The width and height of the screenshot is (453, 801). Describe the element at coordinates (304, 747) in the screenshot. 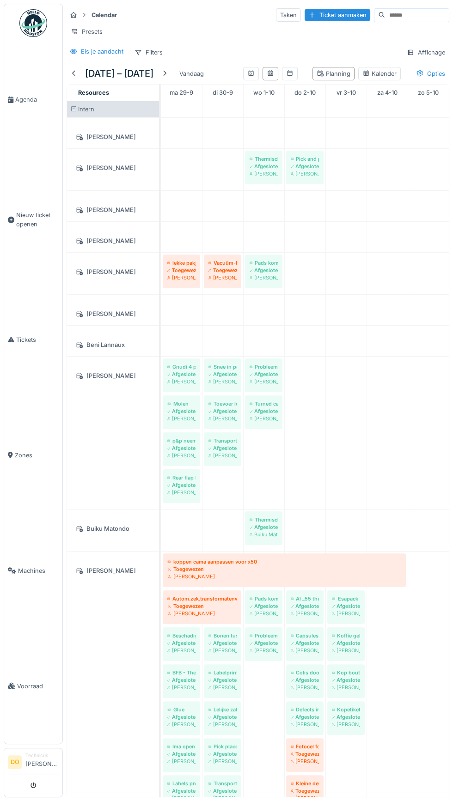

I see `div: Fotocel folie staat niet goed` at that location.